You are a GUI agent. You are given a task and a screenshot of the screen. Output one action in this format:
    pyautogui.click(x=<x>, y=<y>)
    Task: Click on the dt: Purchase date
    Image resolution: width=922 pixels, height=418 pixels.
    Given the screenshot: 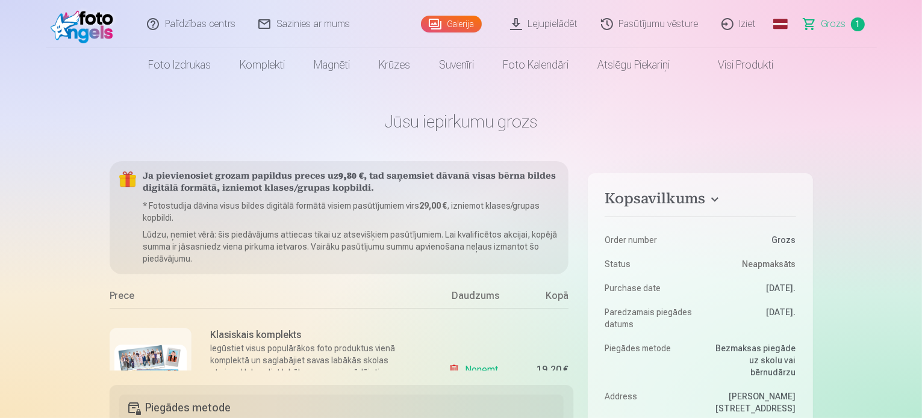 What is the action you would take?
    pyautogui.click(x=649, y=288)
    